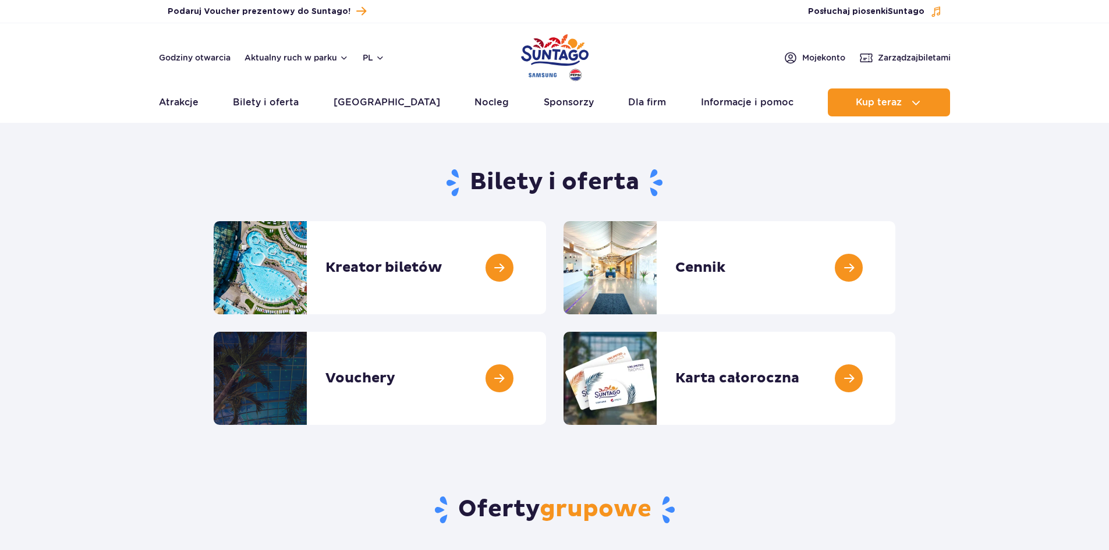 The width and height of the screenshot is (1109, 550). Describe the element at coordinates (747, 102) in the screenshot. I see `a: Informacje i pomoc` at that location.